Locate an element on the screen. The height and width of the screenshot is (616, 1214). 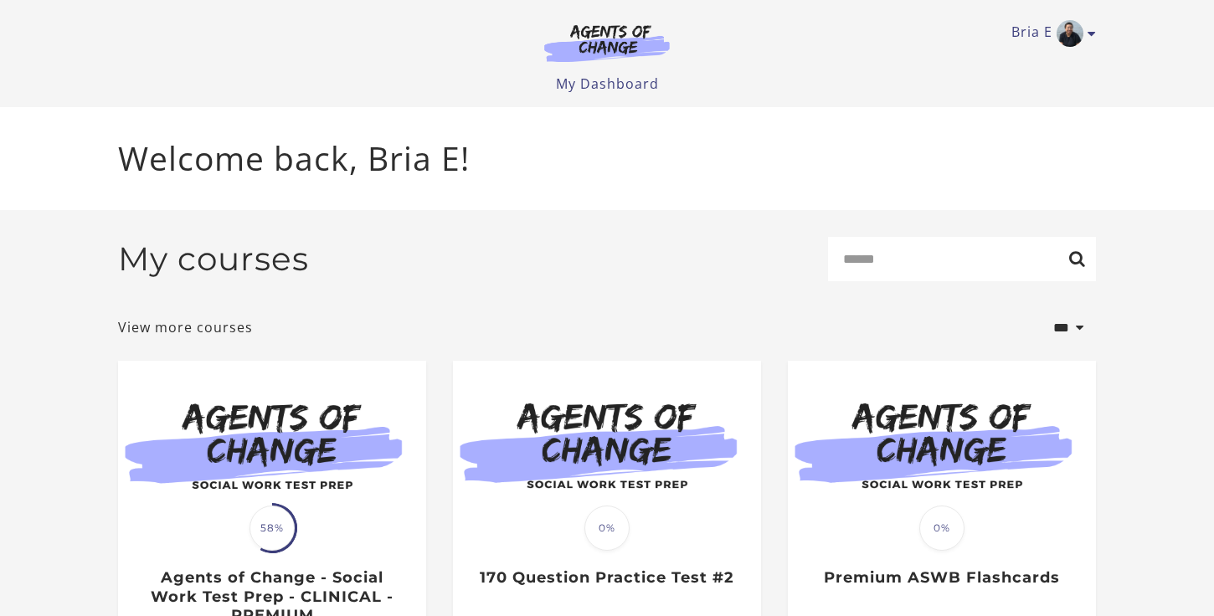
span: 58% is located at coordinates (272, 528).